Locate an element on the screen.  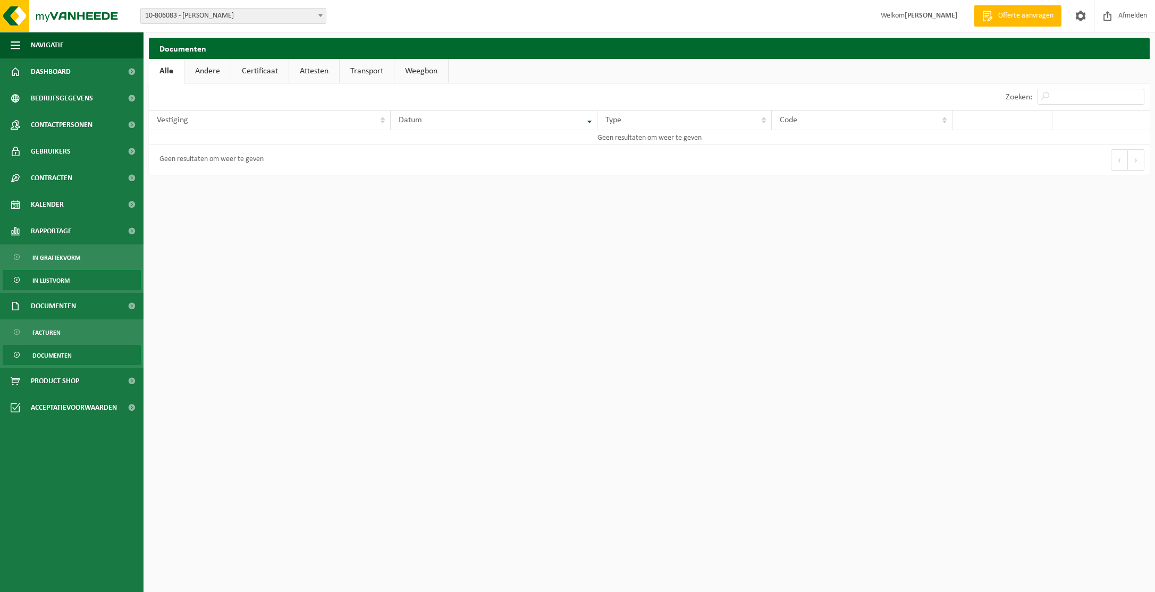
span: Offerte aanvragen is located at coordinates (1026, 16).